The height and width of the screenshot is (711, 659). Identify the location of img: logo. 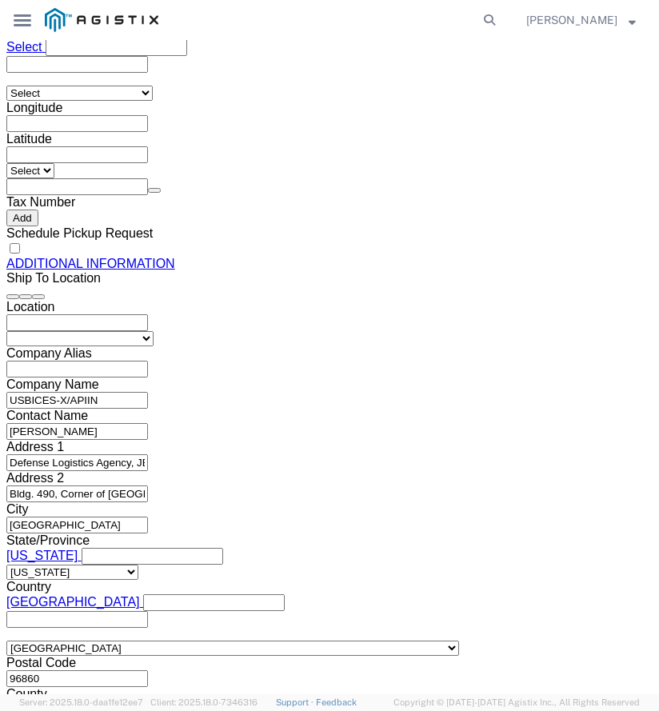
(102, 20).